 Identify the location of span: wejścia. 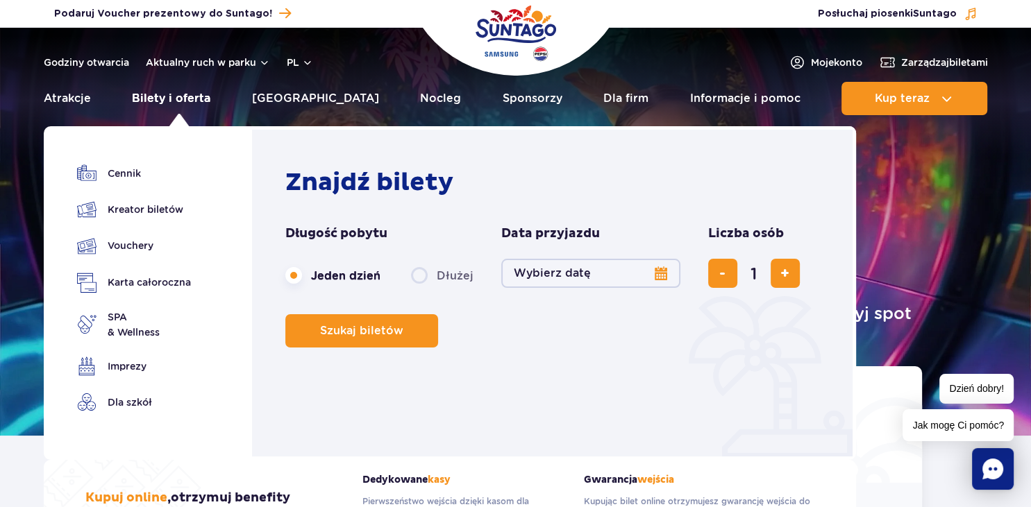
(655, 480).